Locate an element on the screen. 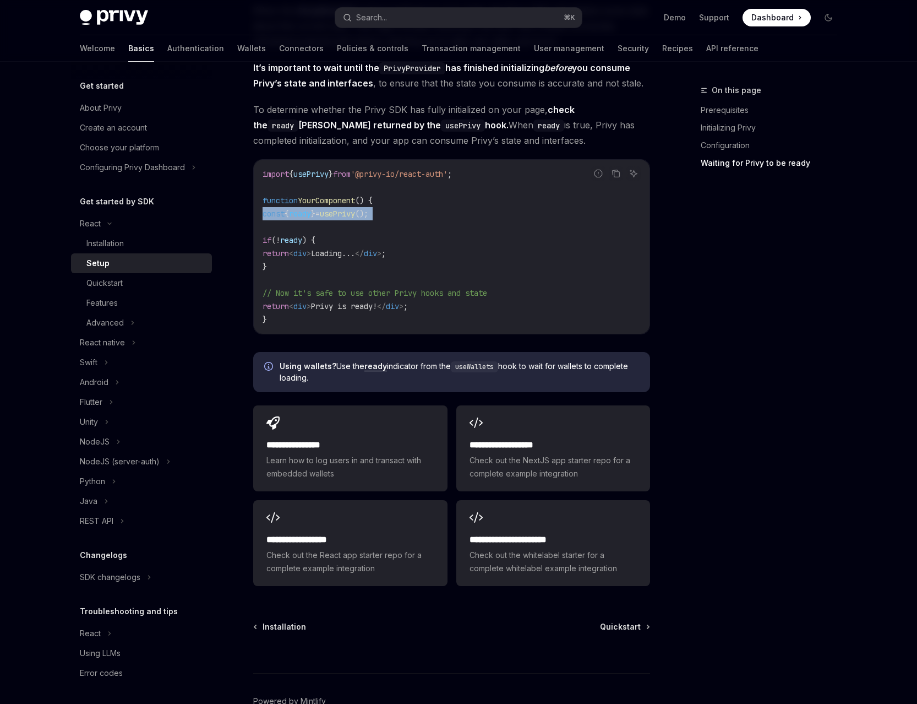 This screenshot has height=704, width=917. span: function is located at coordinates (280, 200).